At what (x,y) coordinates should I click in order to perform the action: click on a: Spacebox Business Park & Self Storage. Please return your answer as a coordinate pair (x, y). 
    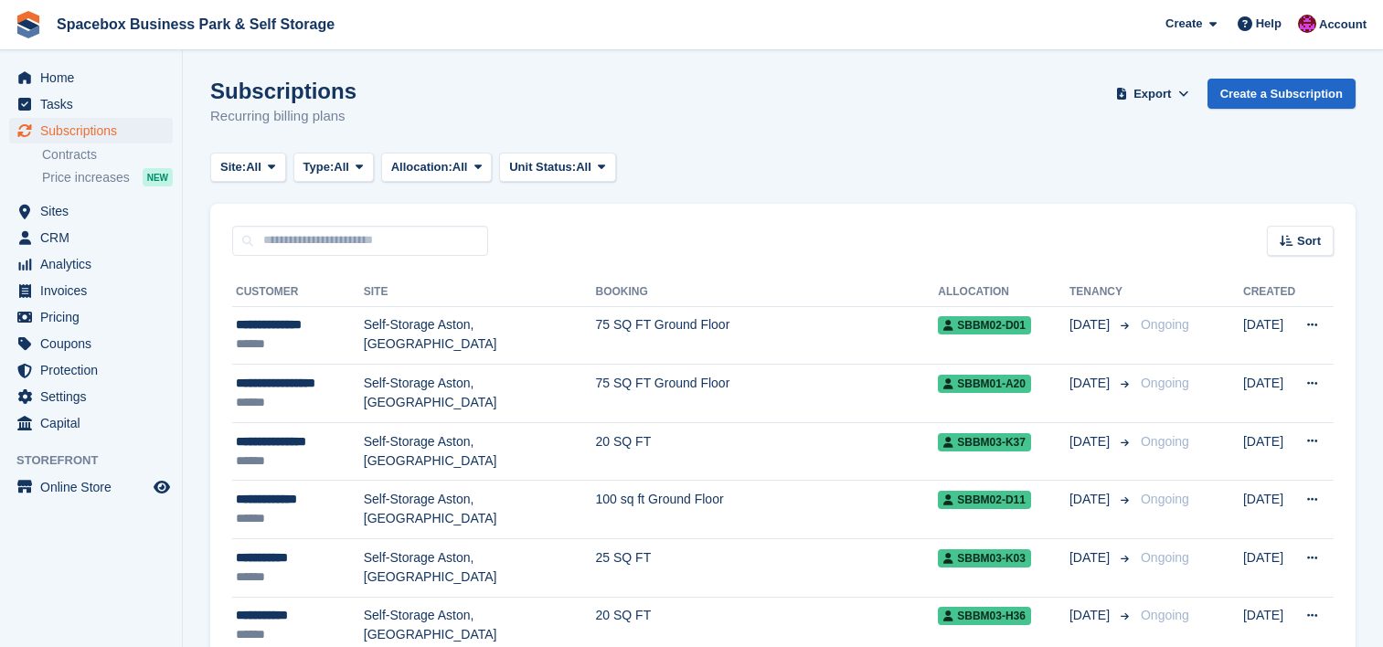
    Looking at the image, I should click on (196, 24).